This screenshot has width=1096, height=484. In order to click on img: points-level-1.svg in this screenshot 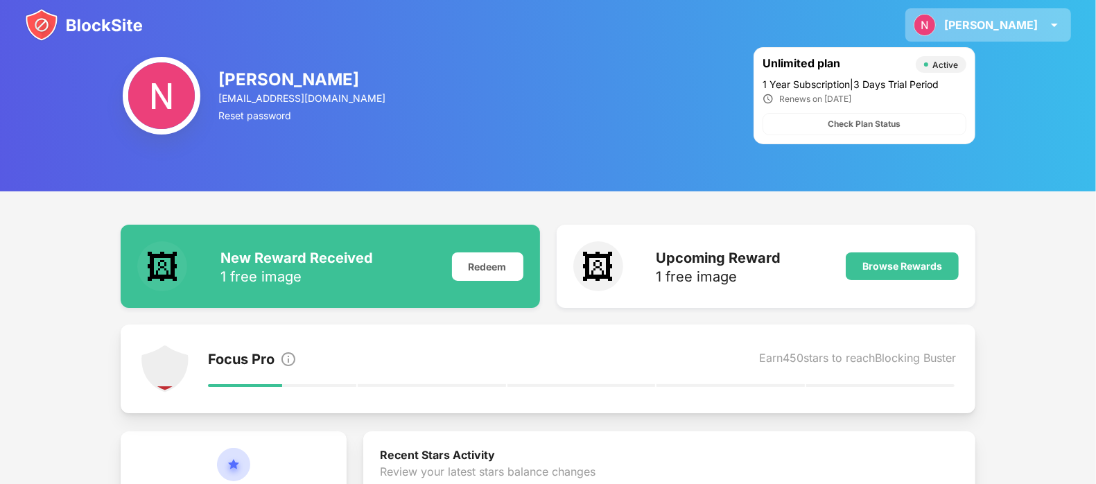, I will do `click(165, 369)`.